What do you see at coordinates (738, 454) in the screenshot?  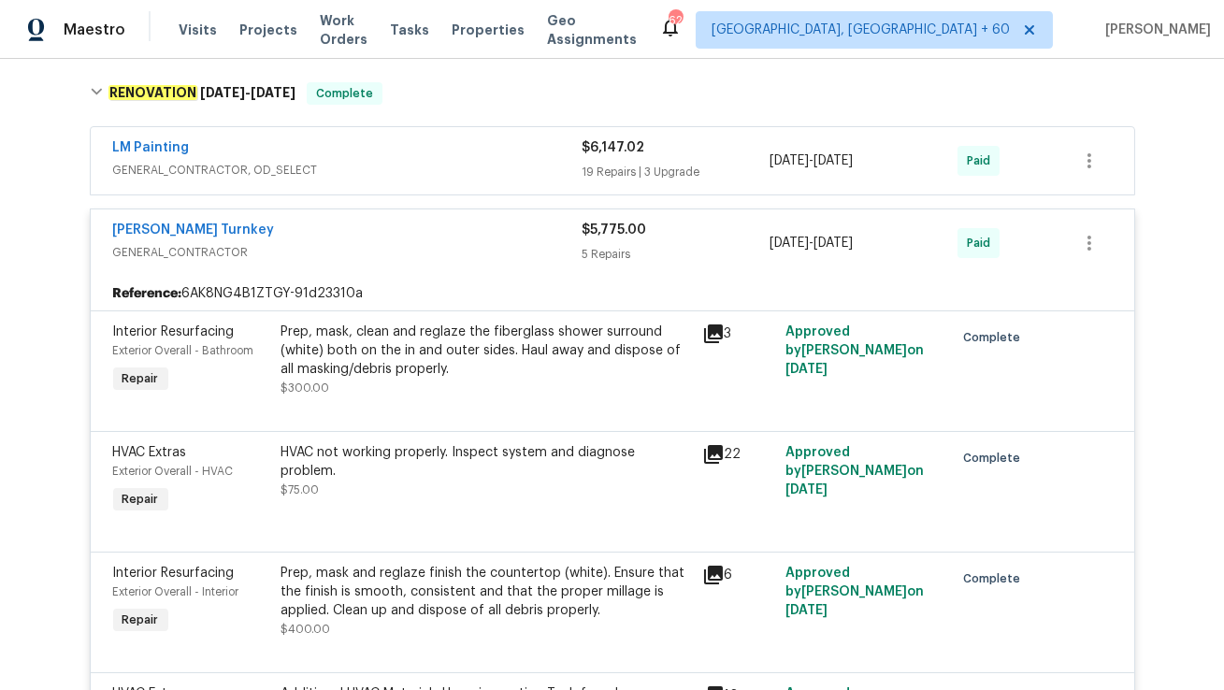 I see `div: 22` at bounding box center [738, 454].